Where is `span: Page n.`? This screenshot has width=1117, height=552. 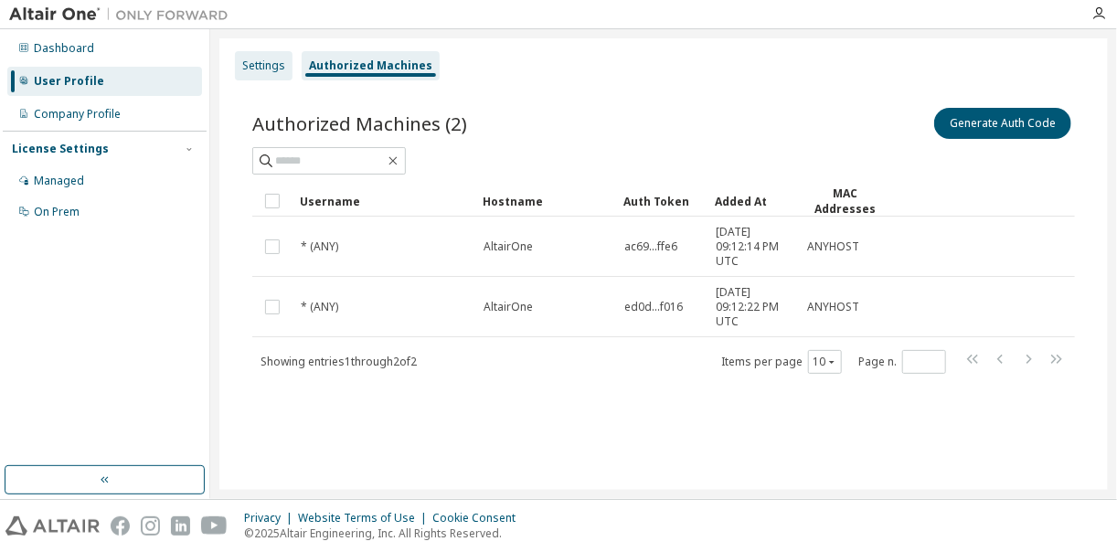
span: Page n. is located at coordinates (902, 362).